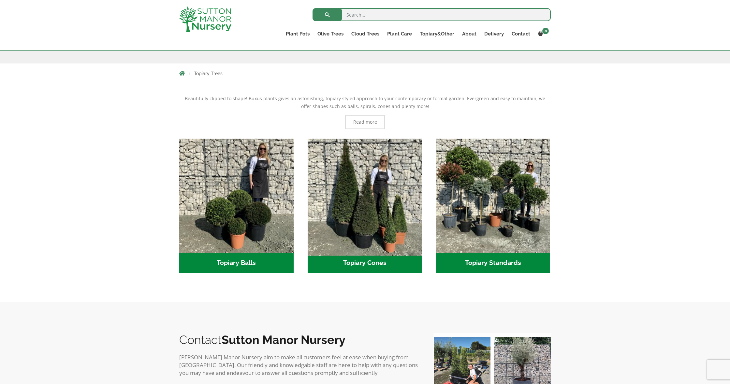 This screenshot has width=730, height=384. What do you see at coordinates (236, 263) in the screenshot?
I see `h2: Topiary Balls` at bounding box center [236, 263].